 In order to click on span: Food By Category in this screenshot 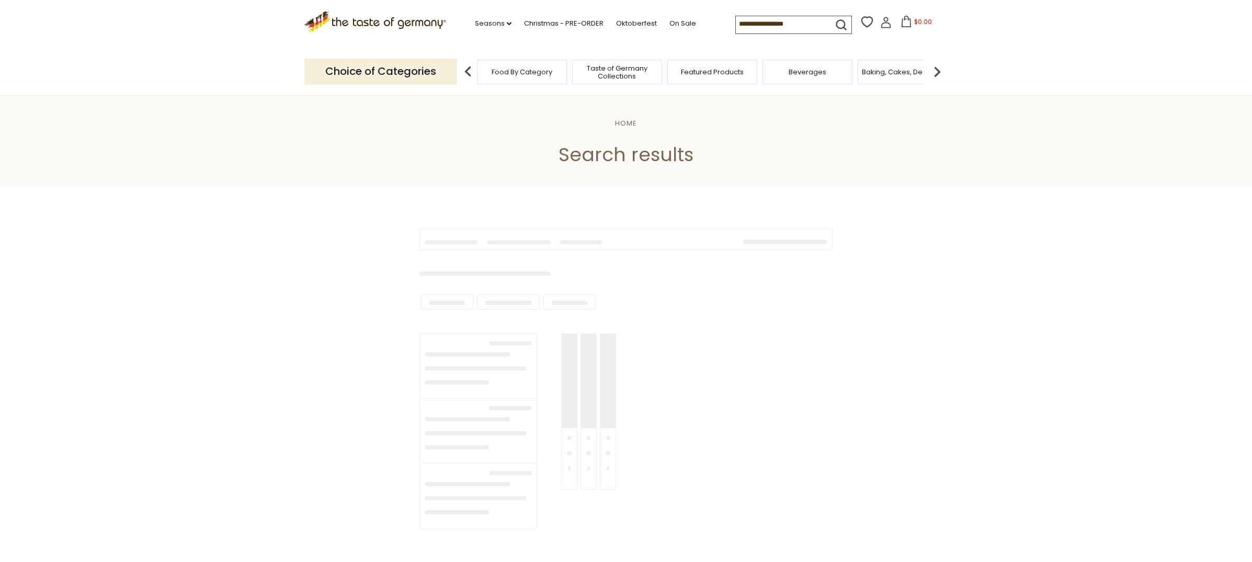, I will do `click(522, 72)`.